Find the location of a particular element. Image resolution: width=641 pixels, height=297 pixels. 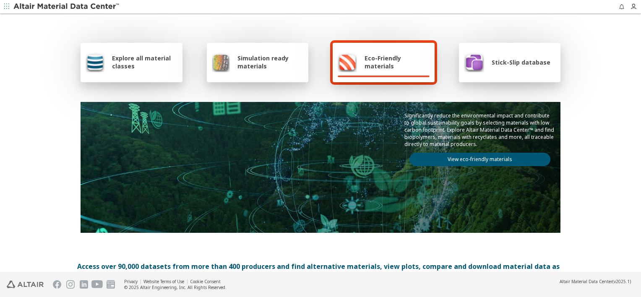

p: Significantly reduce the environmental impact and contribute to global sustainability goals by se... is located at coordinates (480, 130).